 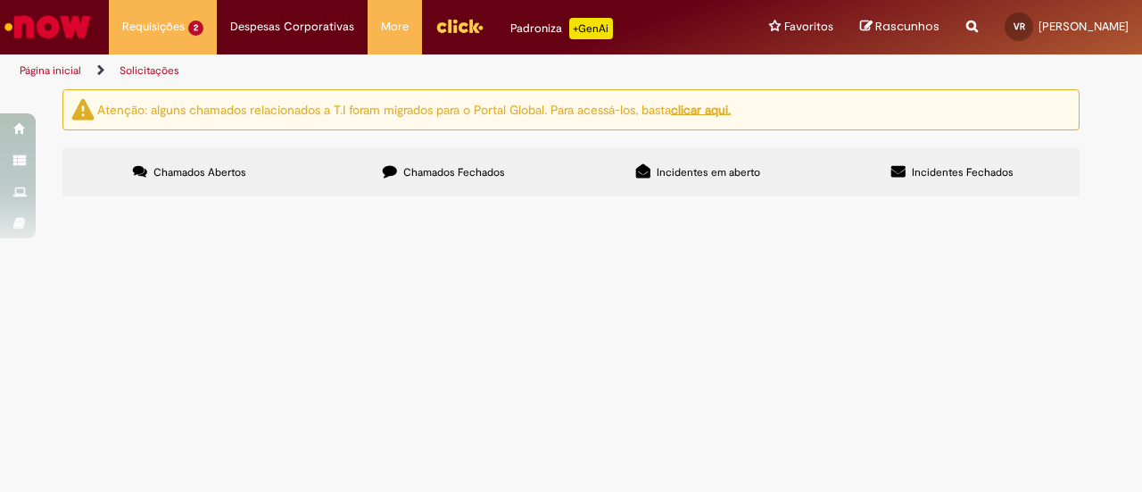 What do you see at coordinates (808, 27) in the screenshot?
I see `span: Favoritos` at bounding box center [808, 27].